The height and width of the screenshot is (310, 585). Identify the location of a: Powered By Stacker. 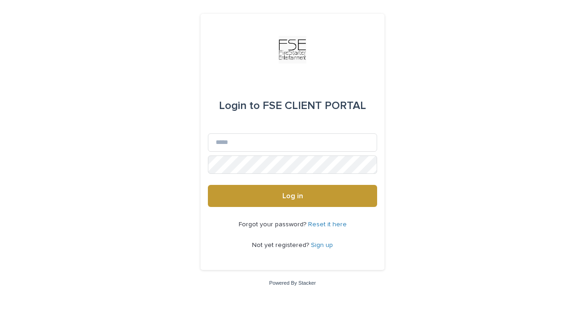
(292, 283).